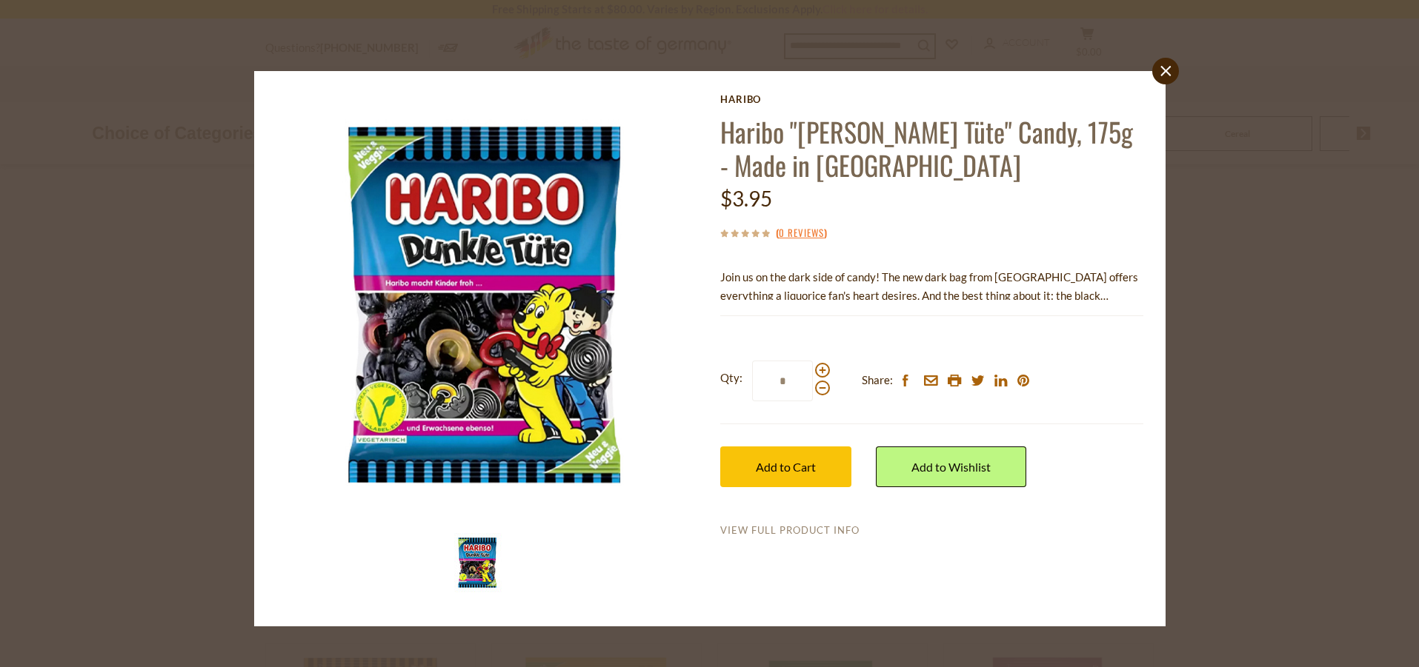 The image size is (1419, 667). I want to click on button: Add to Cart, so click(785, 467).